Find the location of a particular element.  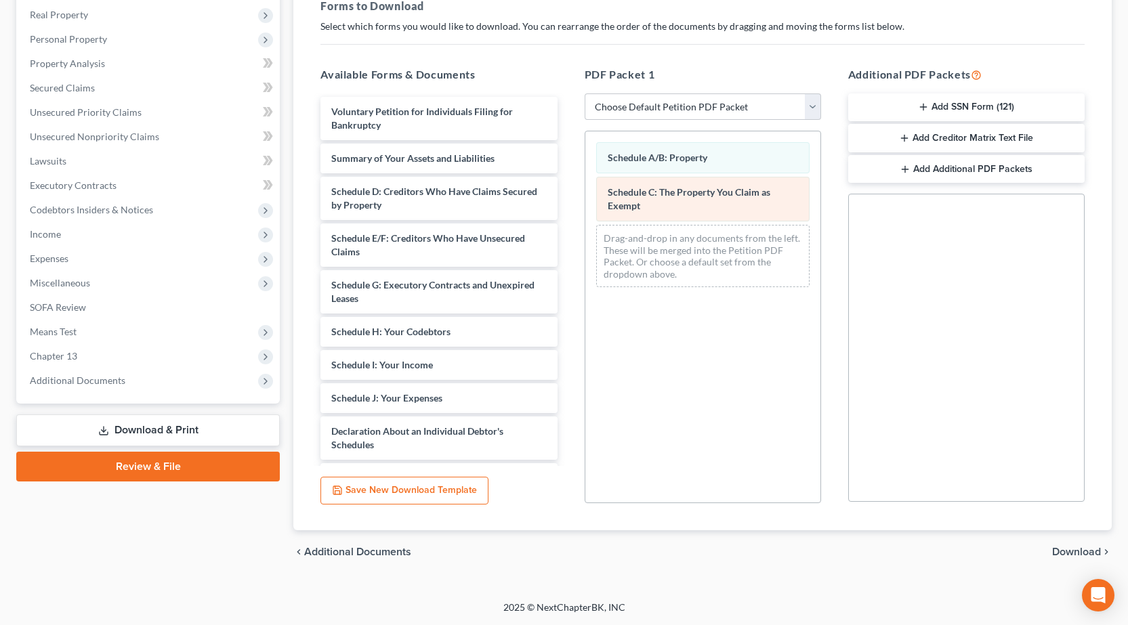

span: Secured Claims is located at coordinates (62, 87).